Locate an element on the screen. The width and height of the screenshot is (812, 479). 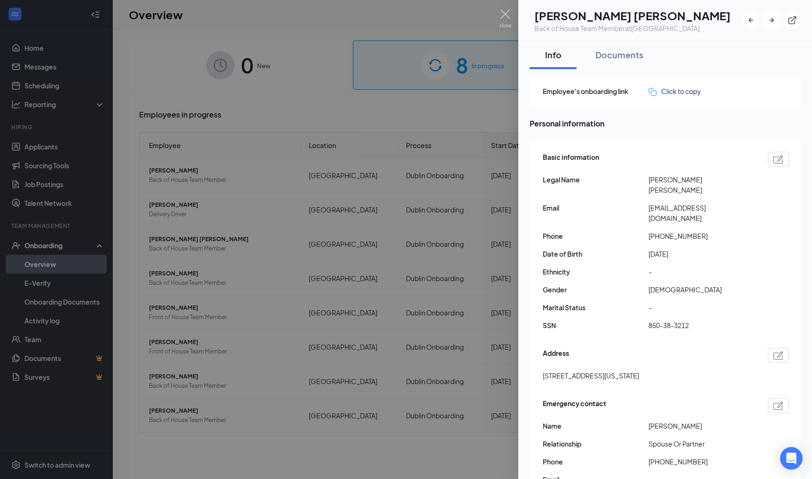
span: SSN is located at coordinates (595, 325).